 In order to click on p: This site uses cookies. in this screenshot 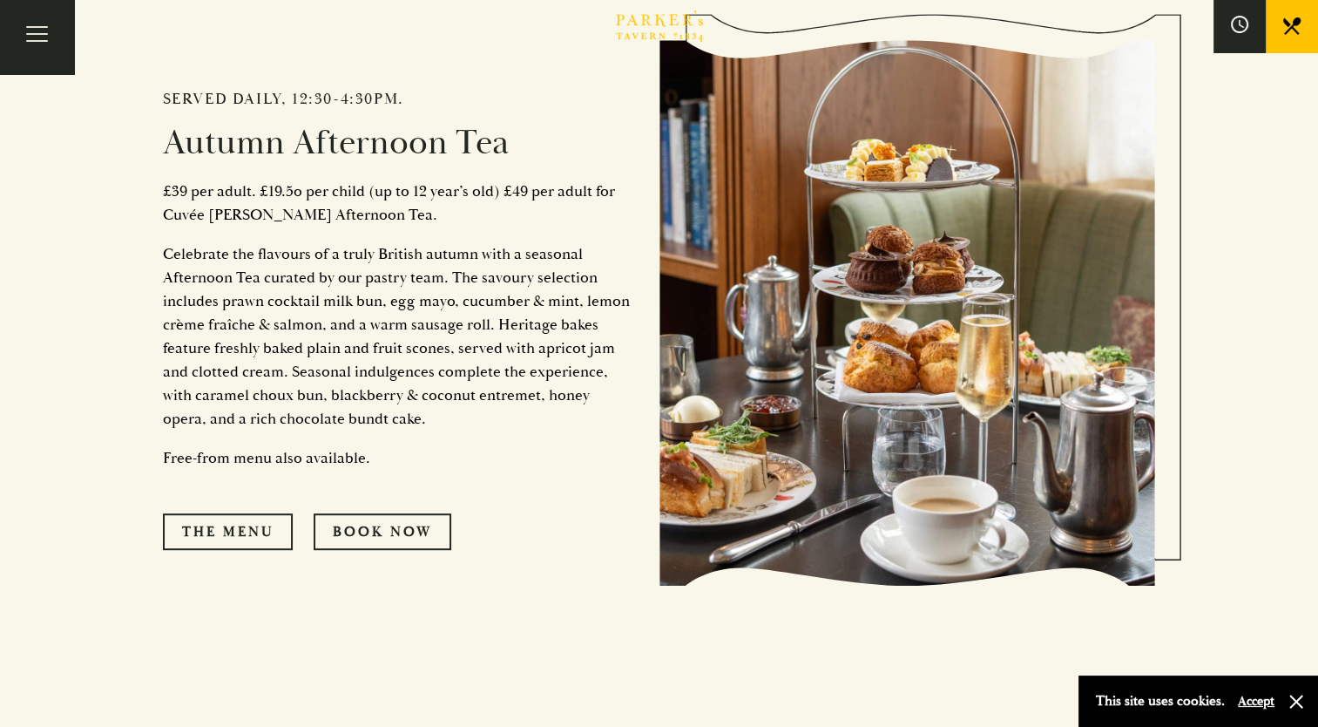, I will do `click(1161, 700)`.